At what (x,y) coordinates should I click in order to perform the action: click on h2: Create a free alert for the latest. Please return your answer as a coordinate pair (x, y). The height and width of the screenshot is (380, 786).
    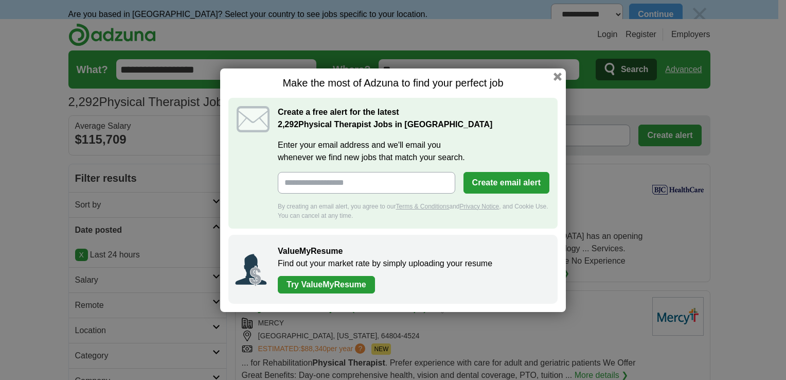
    Looking at the image, I should click on (414, 118).